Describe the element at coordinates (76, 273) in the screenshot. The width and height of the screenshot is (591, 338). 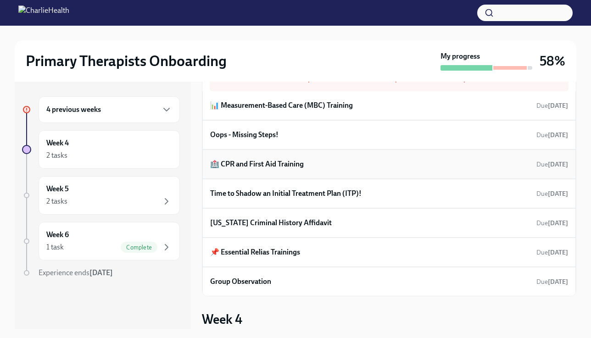
I see `span: Experience ends` at that location.